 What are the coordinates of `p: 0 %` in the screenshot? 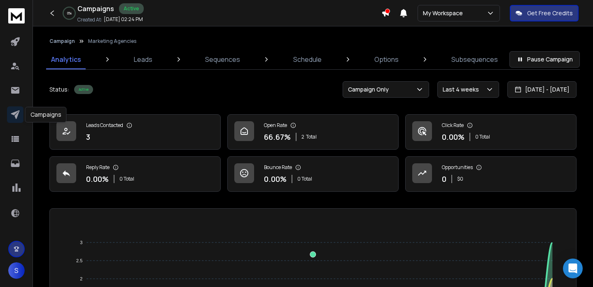 It's located at (69, 13).